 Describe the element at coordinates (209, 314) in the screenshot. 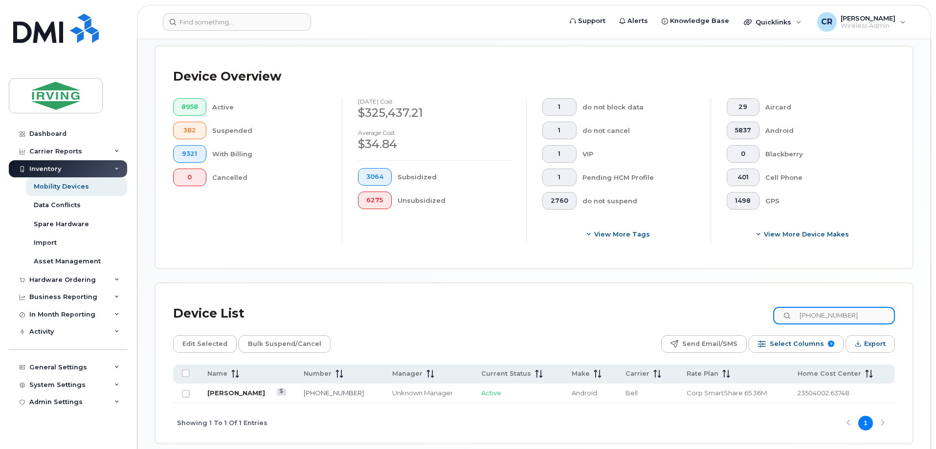

I see `div: Device List` at that location.